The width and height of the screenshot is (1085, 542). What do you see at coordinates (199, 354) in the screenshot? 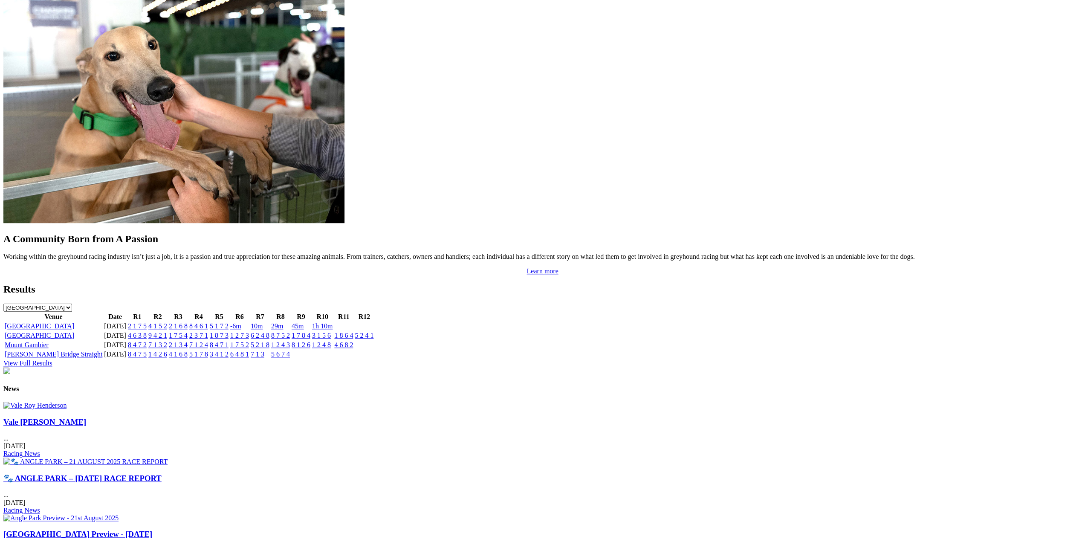
I see `a: 5 1 7 8` at bounding box center [199, 354].